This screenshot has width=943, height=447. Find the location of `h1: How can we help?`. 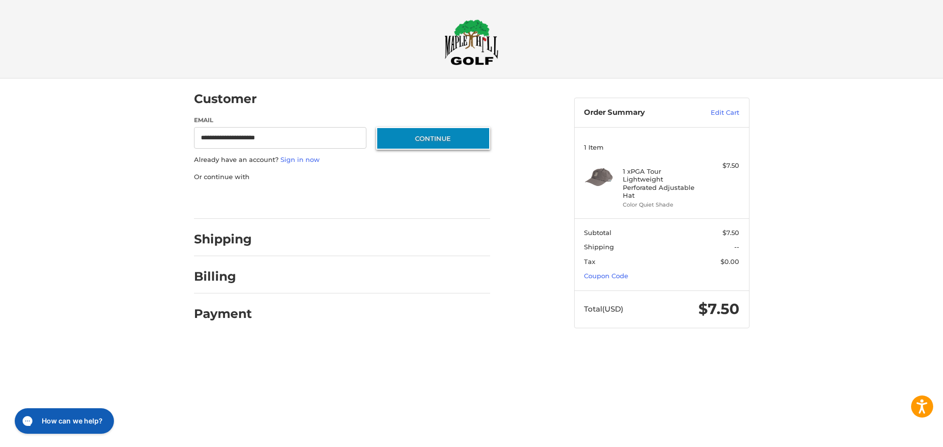

h1: How can we help? is located at coordinates (62, 16).